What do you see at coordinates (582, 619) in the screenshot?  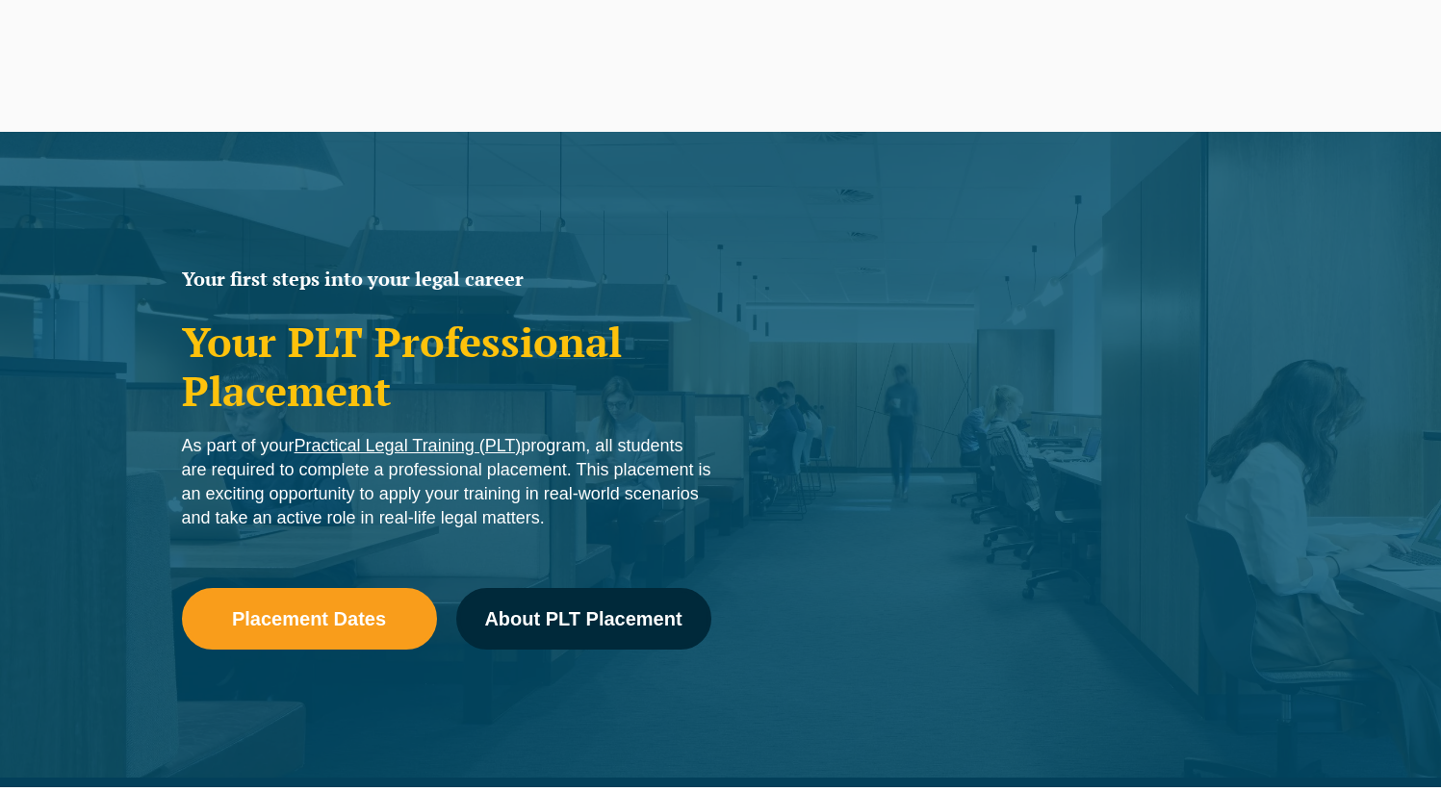 I see `span: About PLT Placement` at bounding box center [582, 619].